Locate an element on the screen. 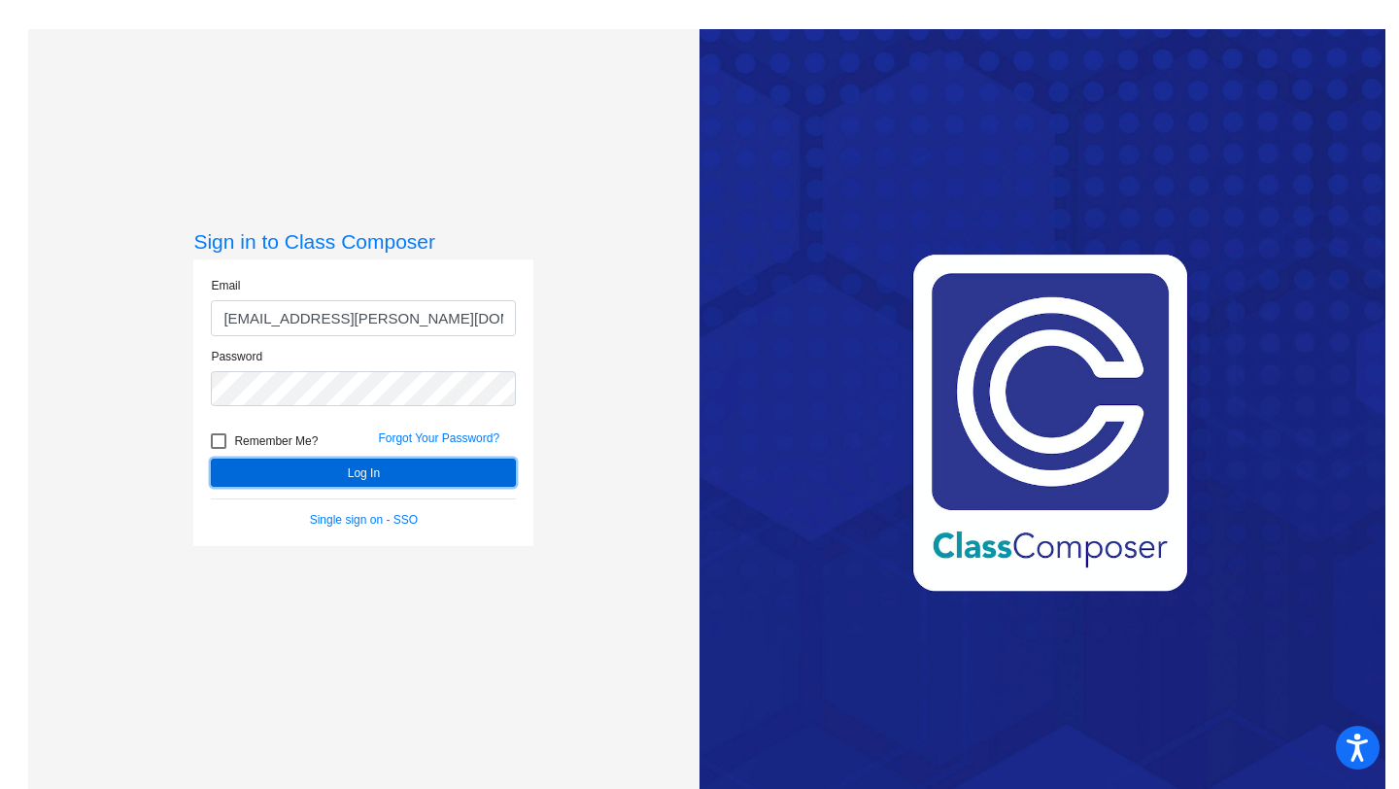  a: Single sign on - SSO is located at coordinates (363, 520).